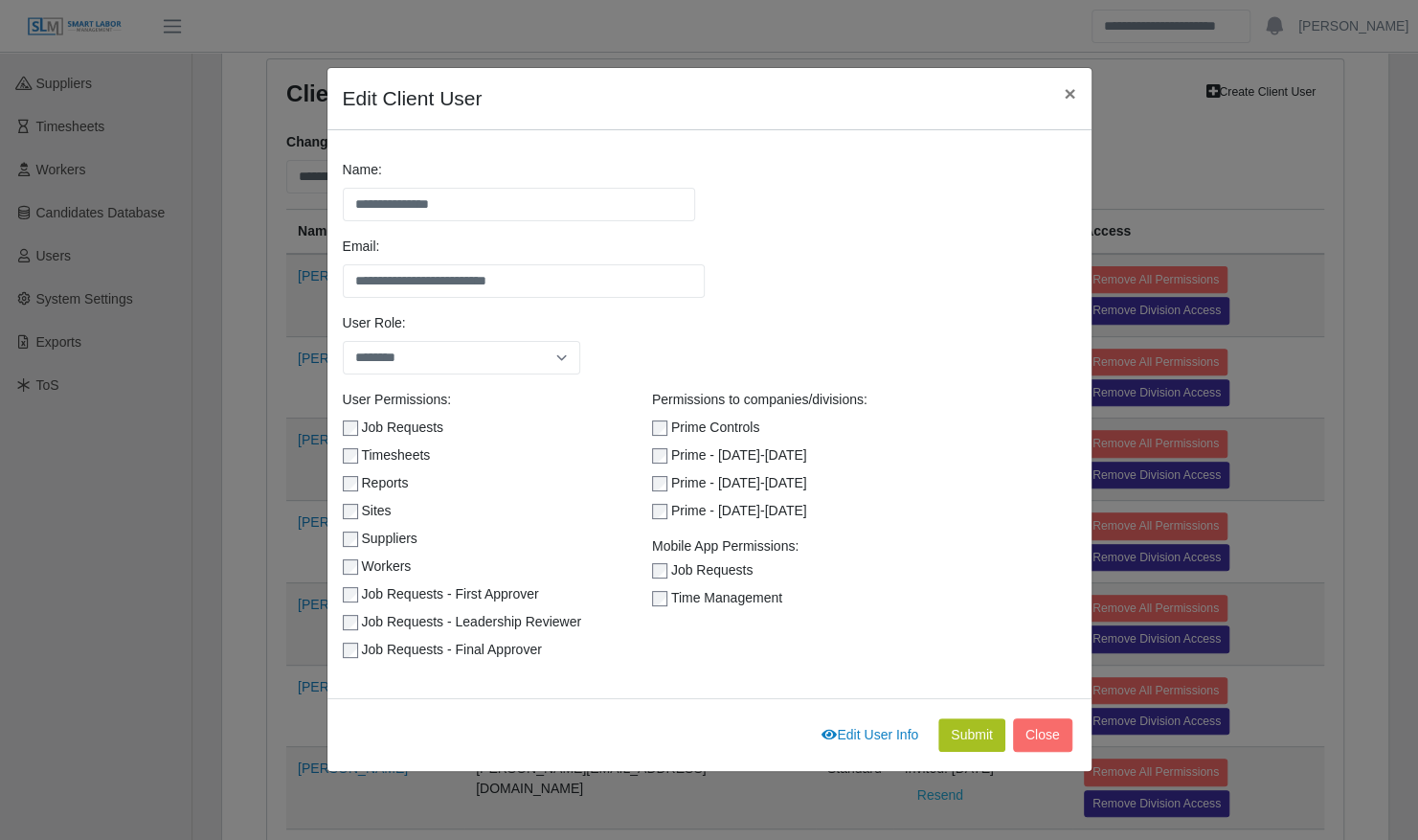 The image size is (1418, 840). Describe the element at coordinates (972, 735) in the screenshot. I see `button: Submit` at that location.